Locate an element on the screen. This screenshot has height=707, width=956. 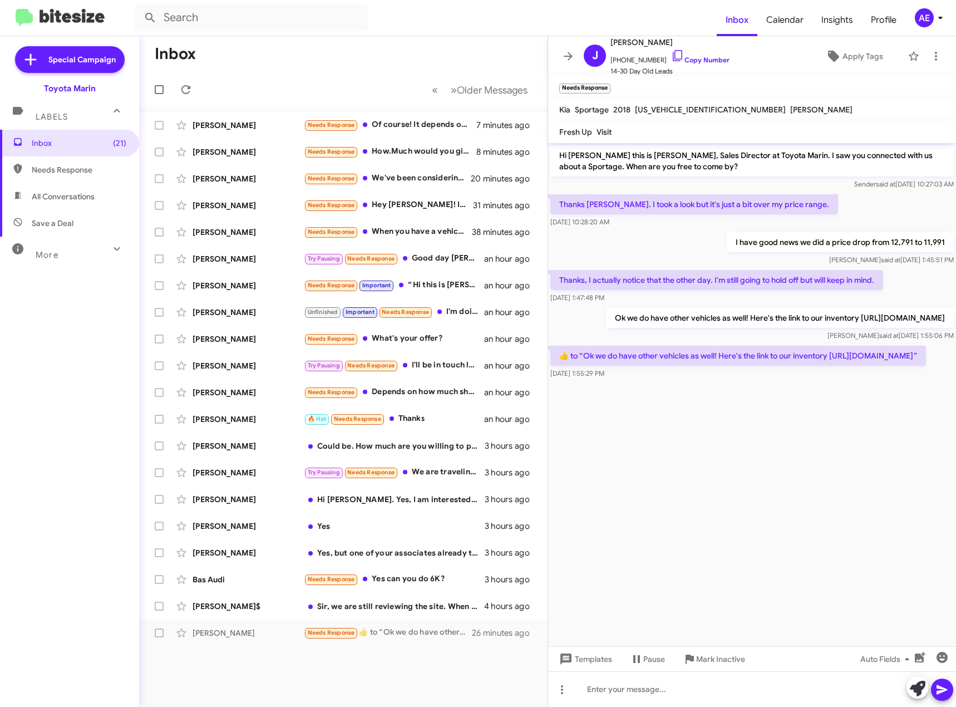
div: 4 hours ago is located at coordinates (512, 606).